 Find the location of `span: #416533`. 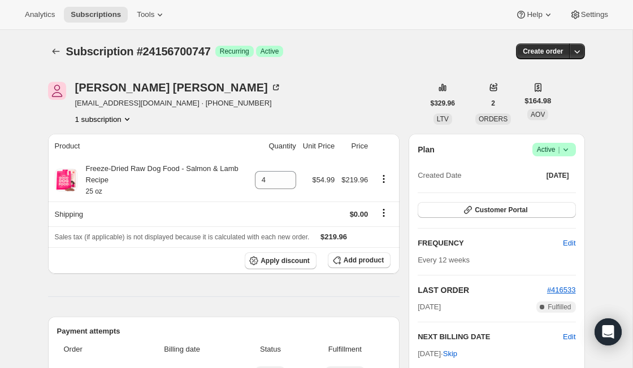

span: #416533 is located at coordinates (561, 290).